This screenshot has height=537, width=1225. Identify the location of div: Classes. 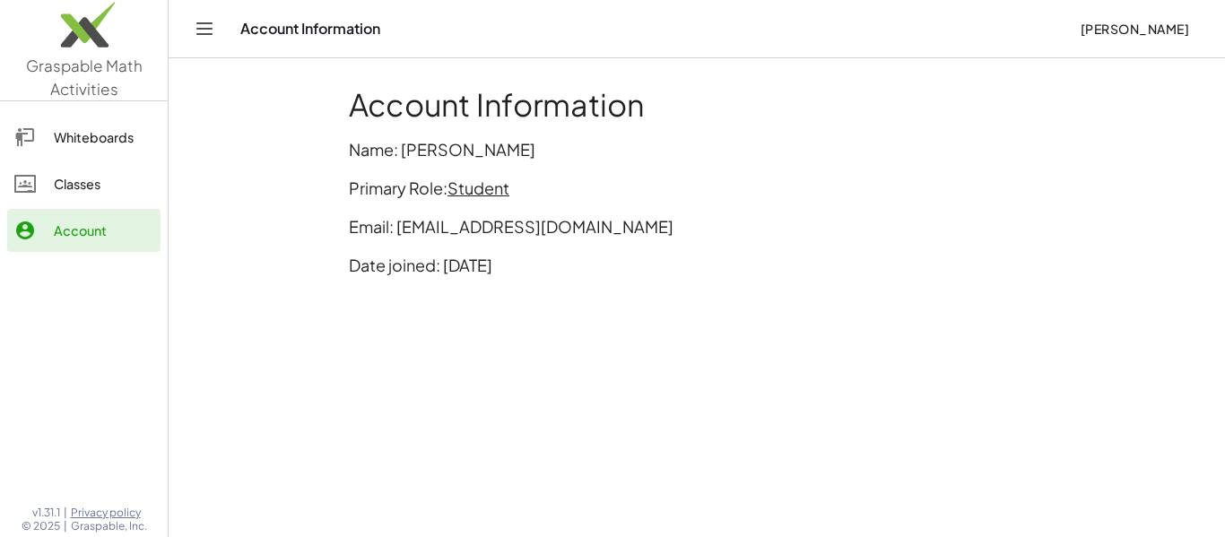
(103, 184).